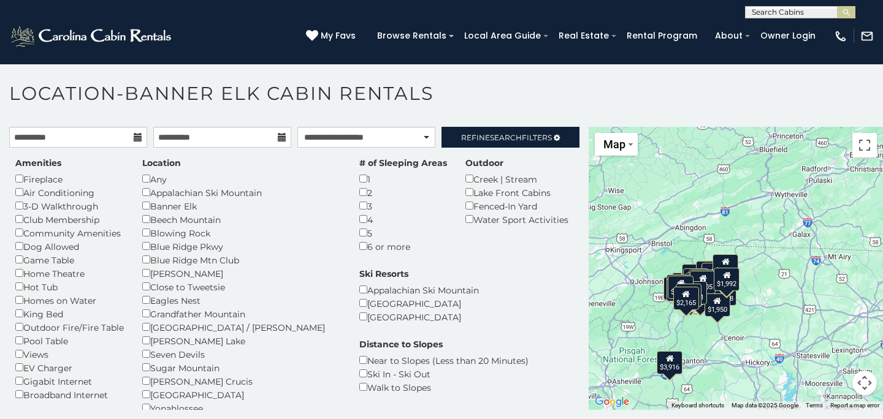  What do you see at coordinates (69, 287) in the screenshot?
I see `div: Hot Tub` at bounding box center [69, 287].